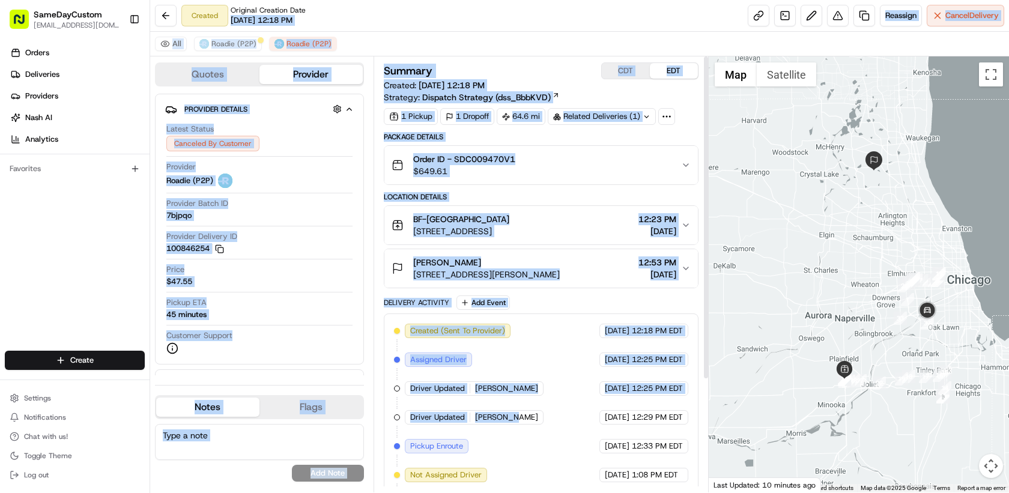 The width and height of the screenshot is (1009, 493). Describe the element at coordinates (132, 302) in the screenshot. I see `span: Pylon` at that location.